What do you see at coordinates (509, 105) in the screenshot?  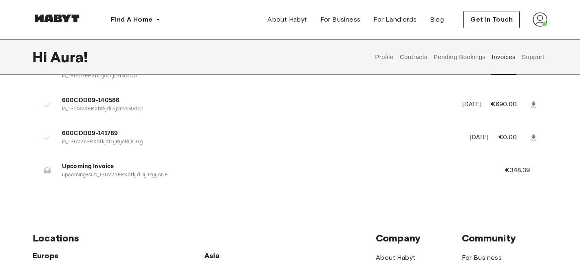 I see `p: €690.00` at bounding box center [509, 105].